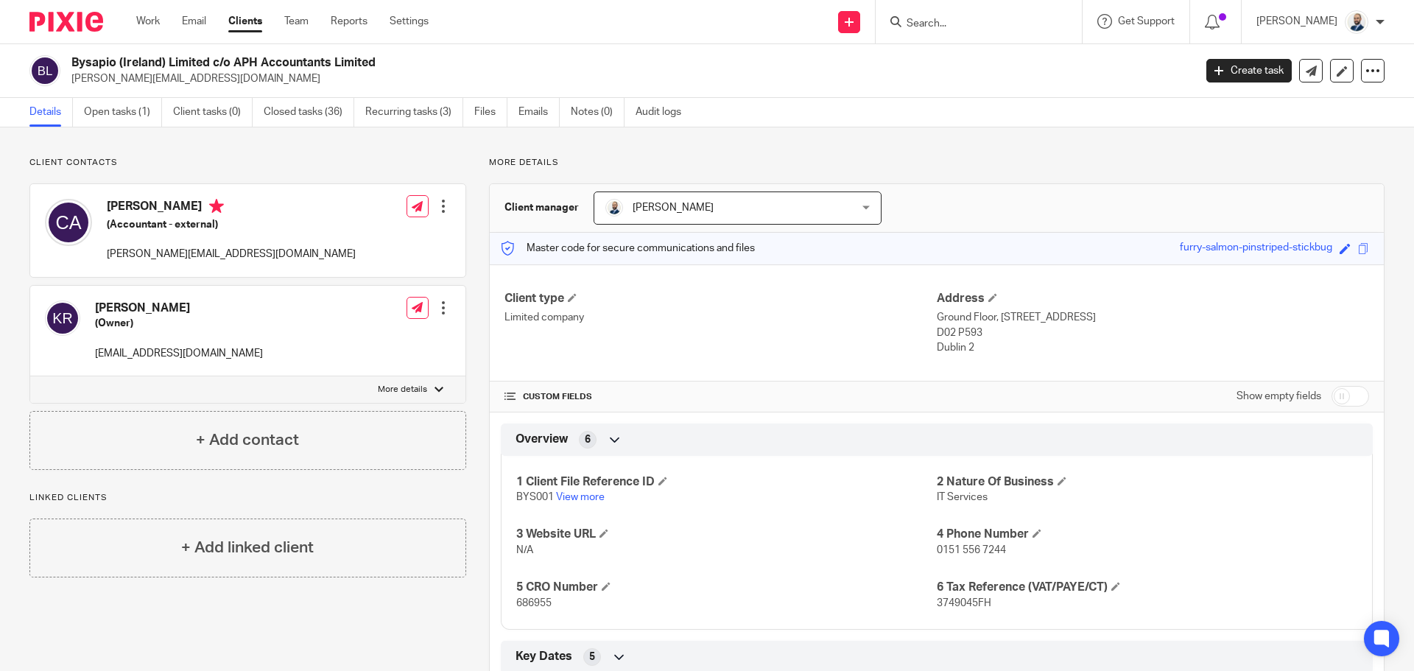 The height and width of the screenshot is (671, 1414). What do you see at coordinates (524, 550) in the screenshot?
I see `span: N/A` at bounding box center [524, 550].